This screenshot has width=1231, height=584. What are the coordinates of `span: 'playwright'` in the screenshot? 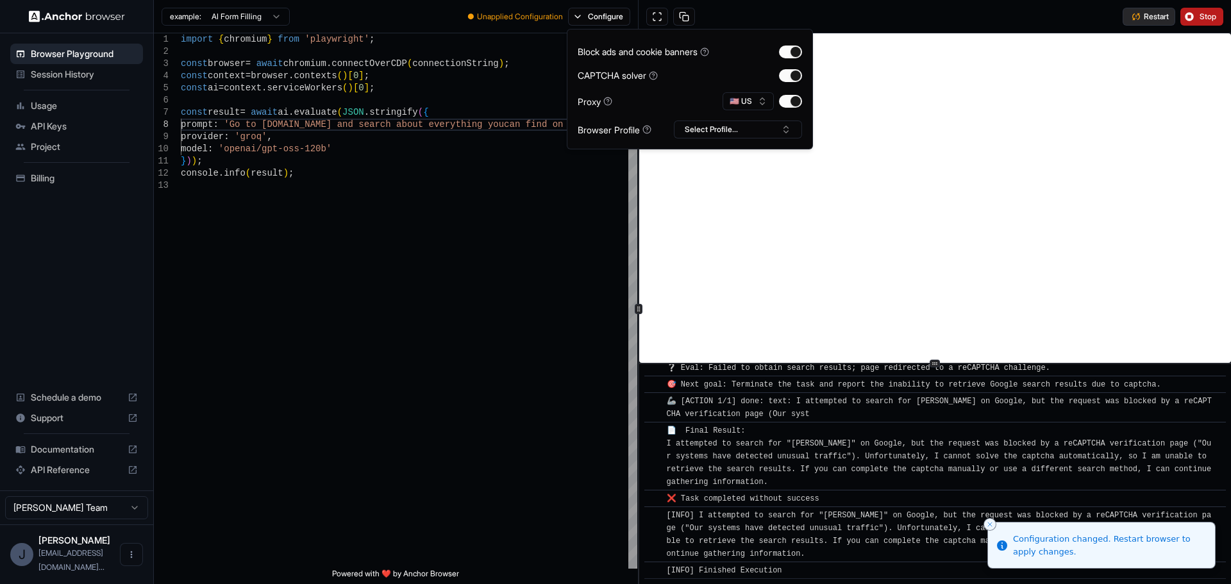 It's located at (337, 39).